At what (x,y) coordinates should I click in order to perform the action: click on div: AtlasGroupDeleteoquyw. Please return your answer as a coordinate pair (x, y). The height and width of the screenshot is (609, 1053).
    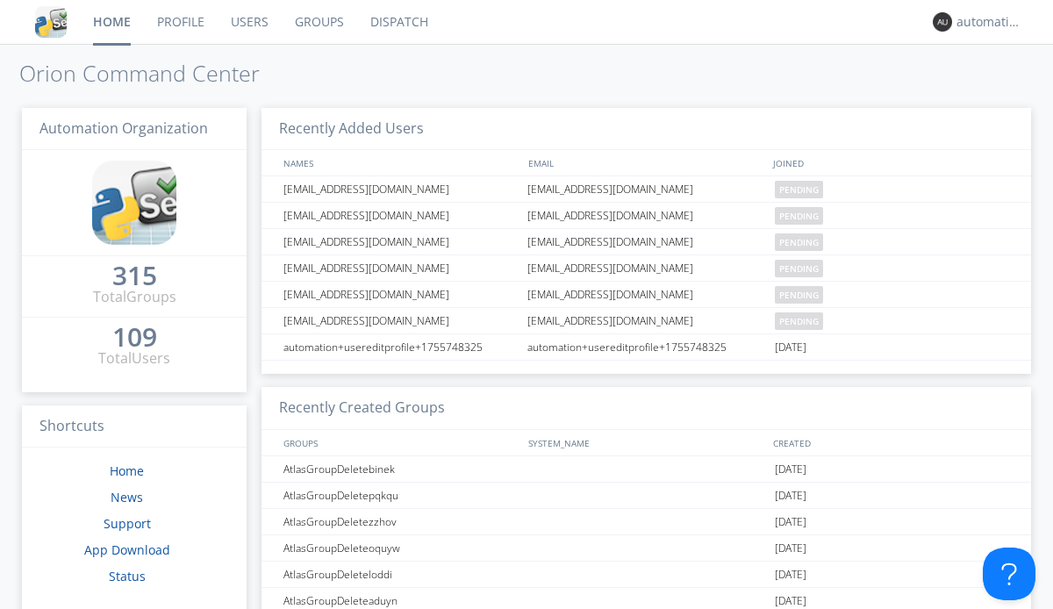
    Looking at the image, I should click on (400, 548).